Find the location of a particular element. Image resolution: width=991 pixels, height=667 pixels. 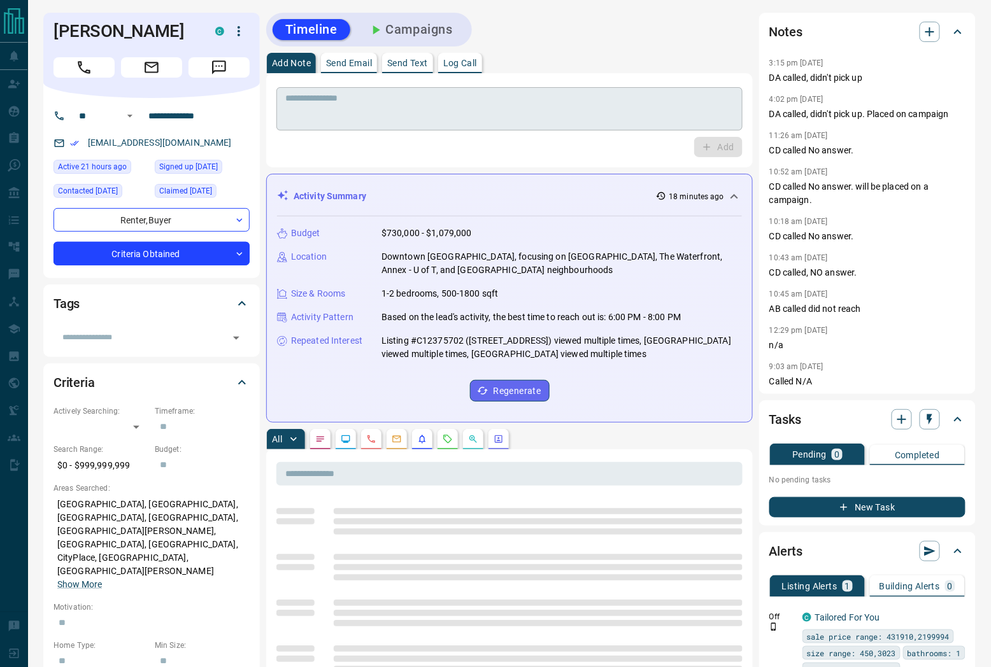

button: Campaigns is located at coordinates (410, 29).